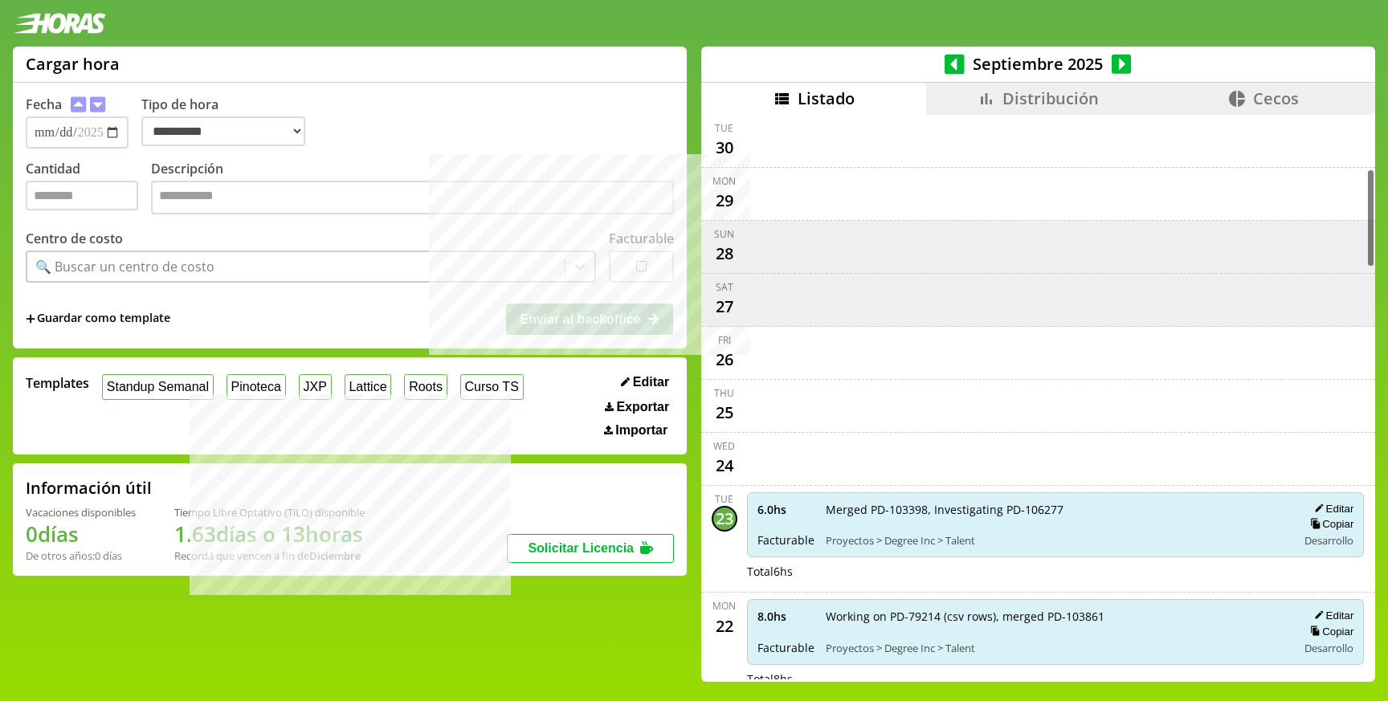 The height and width of the screenshot is (701, 1388). Describe the element at coordinates (1276, 98) in the screenshot. I see `span: Cecos` at that location.